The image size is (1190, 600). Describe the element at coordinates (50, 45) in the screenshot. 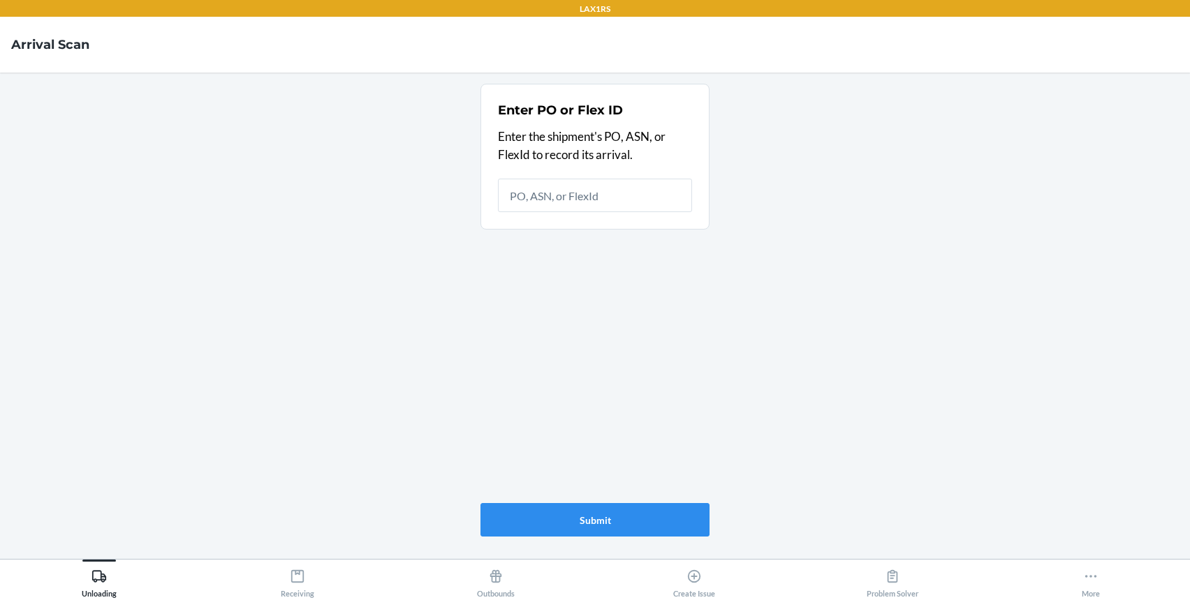

I see `h4: Arrival Scan` at that location.